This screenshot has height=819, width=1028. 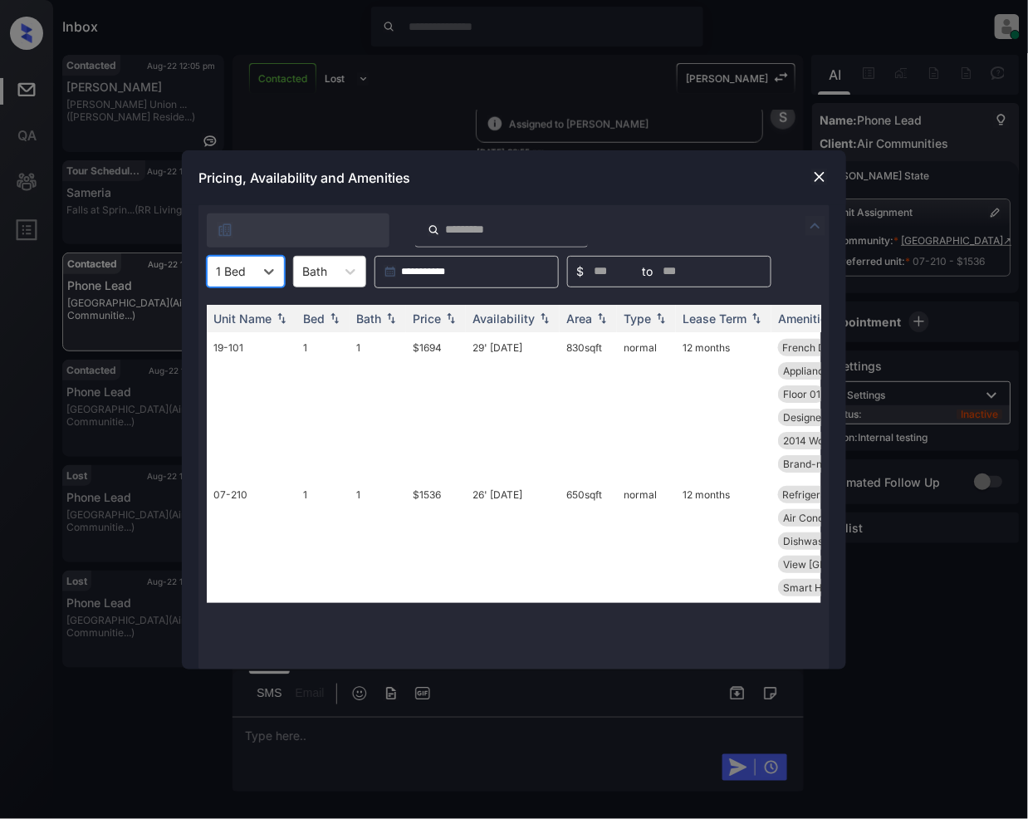 I want to click on div: Lease Term, so click(x=714, y=318).